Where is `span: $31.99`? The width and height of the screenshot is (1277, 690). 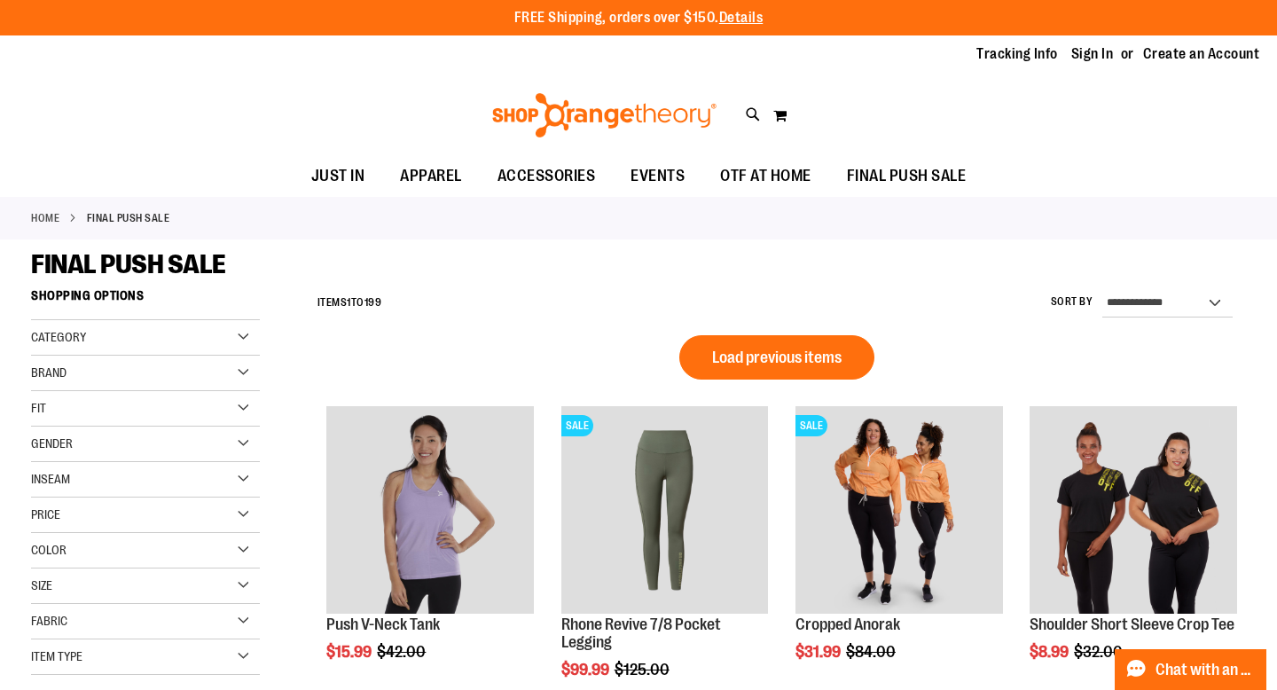
span: $31.99 is located at coordinates (820, 652).